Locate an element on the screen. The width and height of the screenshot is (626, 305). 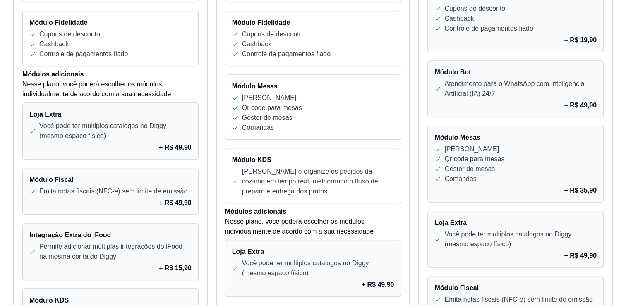
p: Permite adicionar múltiplas integrações do iFood na mesma conta do Diggy is located at coordinates (115, 252).